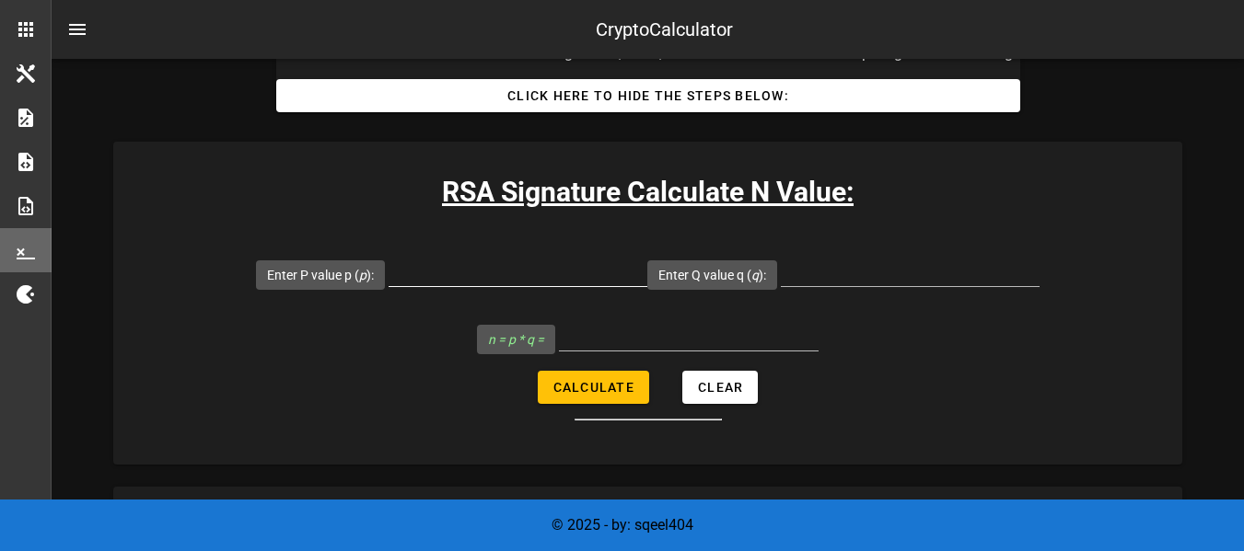  I want to click on label: Enter Q value q ( ):, so click(712, 275).